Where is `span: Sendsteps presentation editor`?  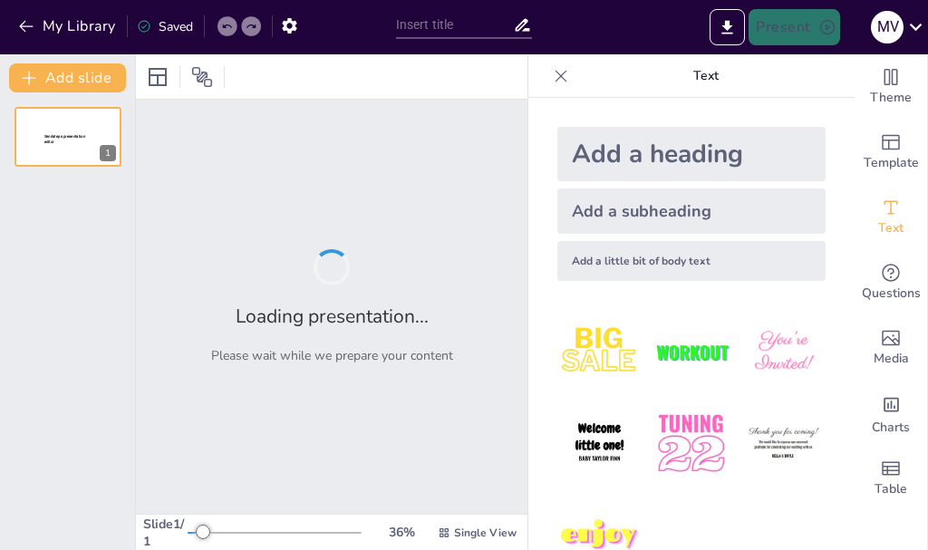
span: Sendsteps presentation editor is located at coordinates (64, 139).